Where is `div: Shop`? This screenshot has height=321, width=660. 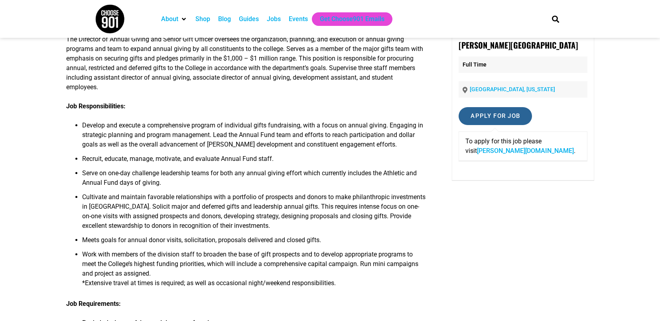
div: Shop is located at coordinates (203, 19).